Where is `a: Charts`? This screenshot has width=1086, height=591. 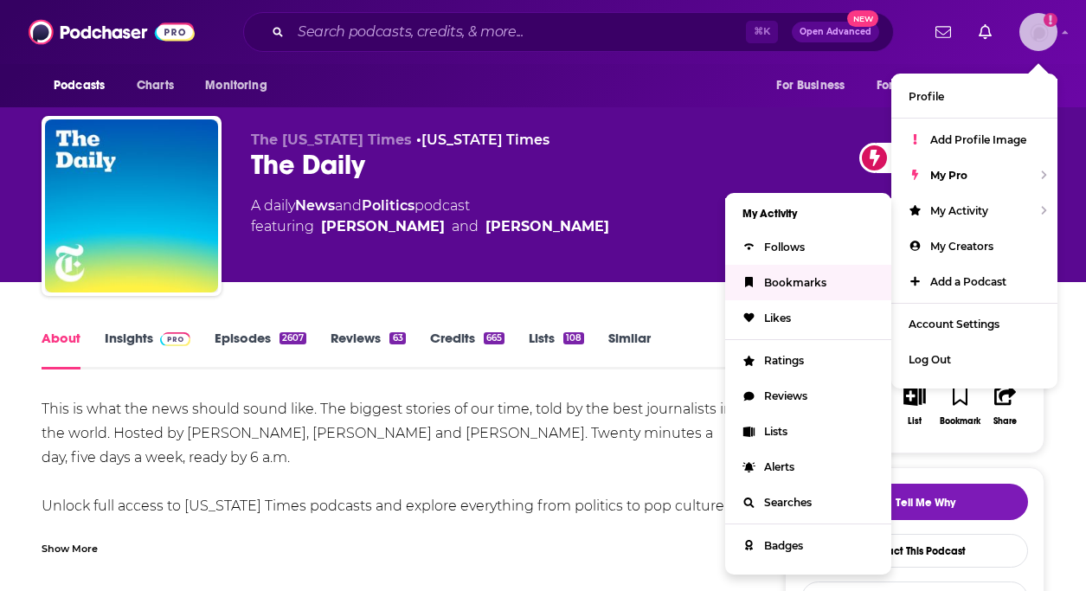 a: Charts is located at coordinates (155, 86).